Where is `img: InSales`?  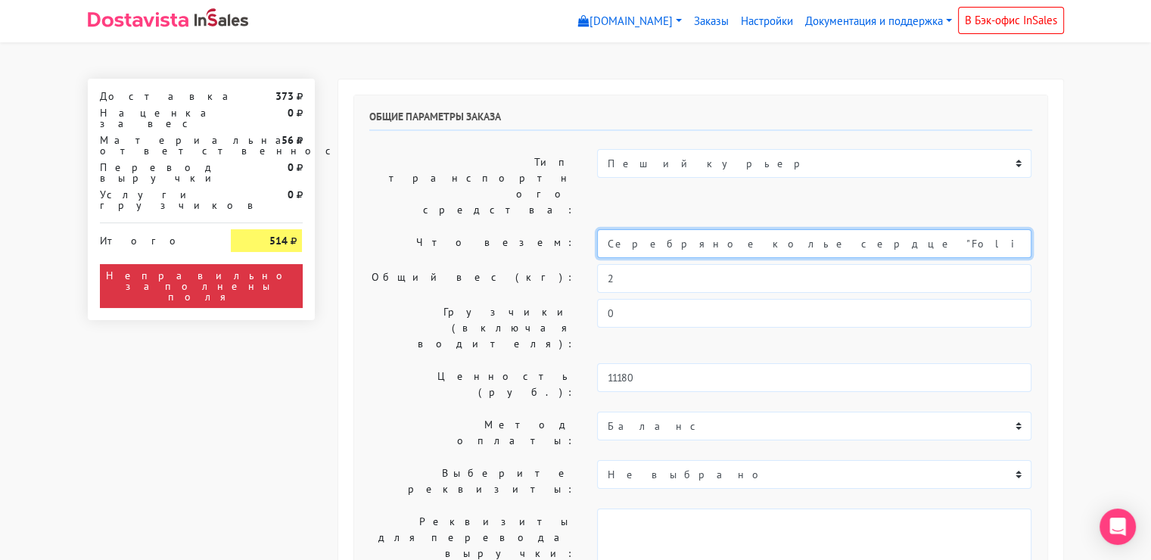
img: InSales is located at coordinates (222, 17).